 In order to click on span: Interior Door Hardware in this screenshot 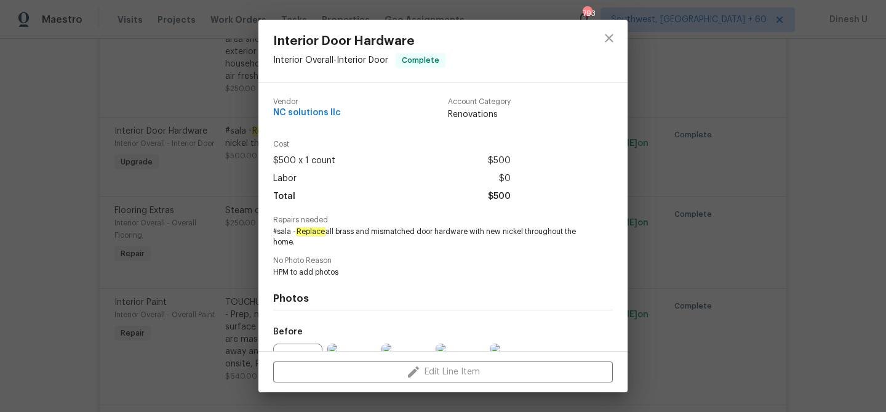, I will do `click(359, 41)`.